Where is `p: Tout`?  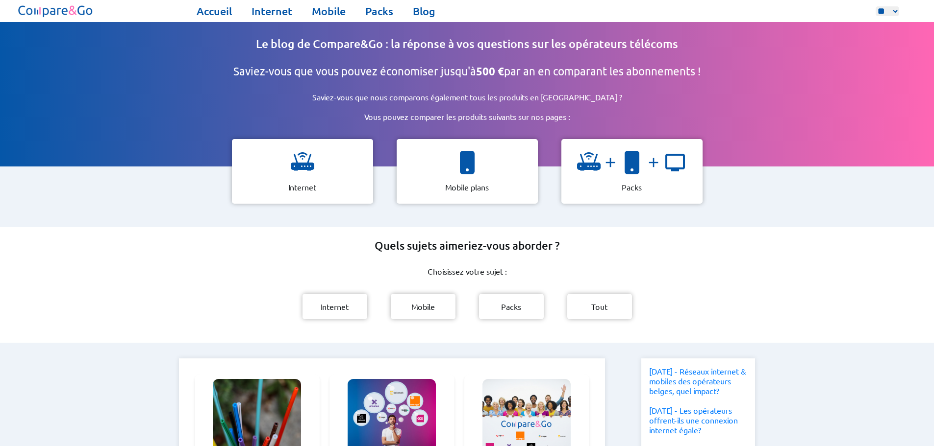
p: Tout is located at coordinates (599, 307).